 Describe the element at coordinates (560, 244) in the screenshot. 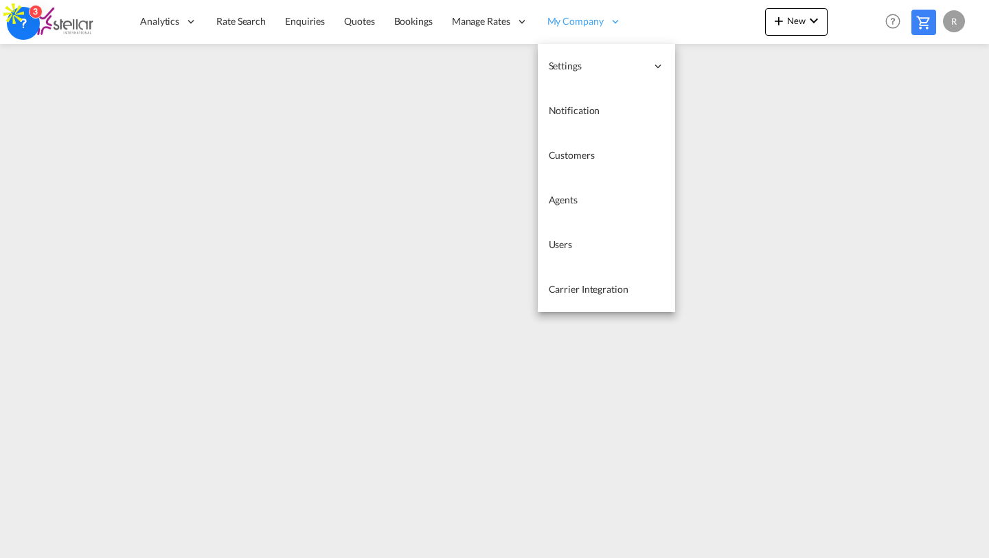

I see `span: Users` at that location.